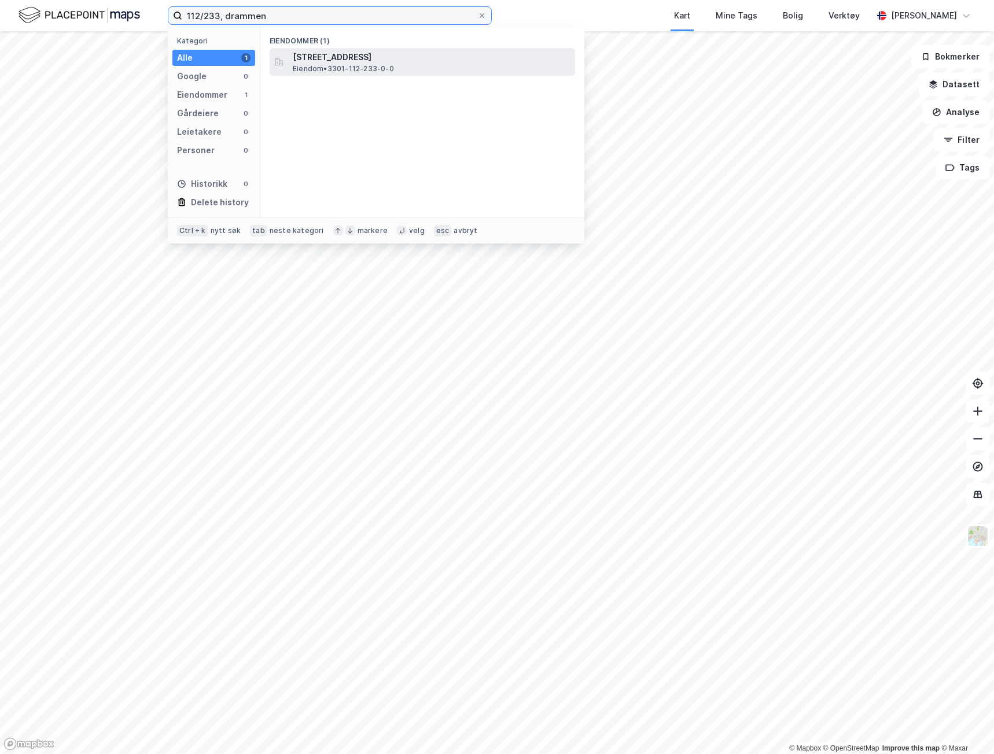 The width and height of the screenshot is (994, 754). I want to click on div: Alle, so click(185, 58).